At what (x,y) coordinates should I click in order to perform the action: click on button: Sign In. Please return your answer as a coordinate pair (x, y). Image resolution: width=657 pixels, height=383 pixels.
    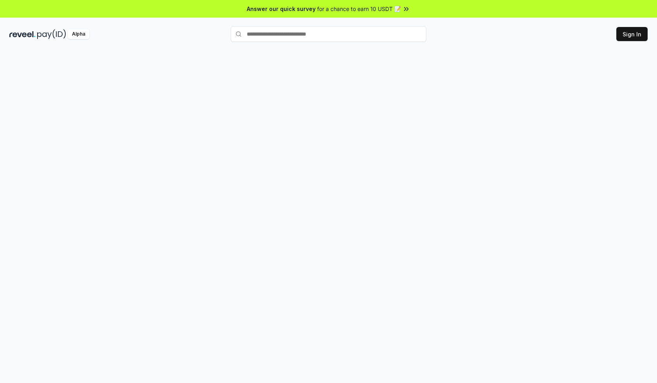
    Looking at the image, I should click on (632, 34).